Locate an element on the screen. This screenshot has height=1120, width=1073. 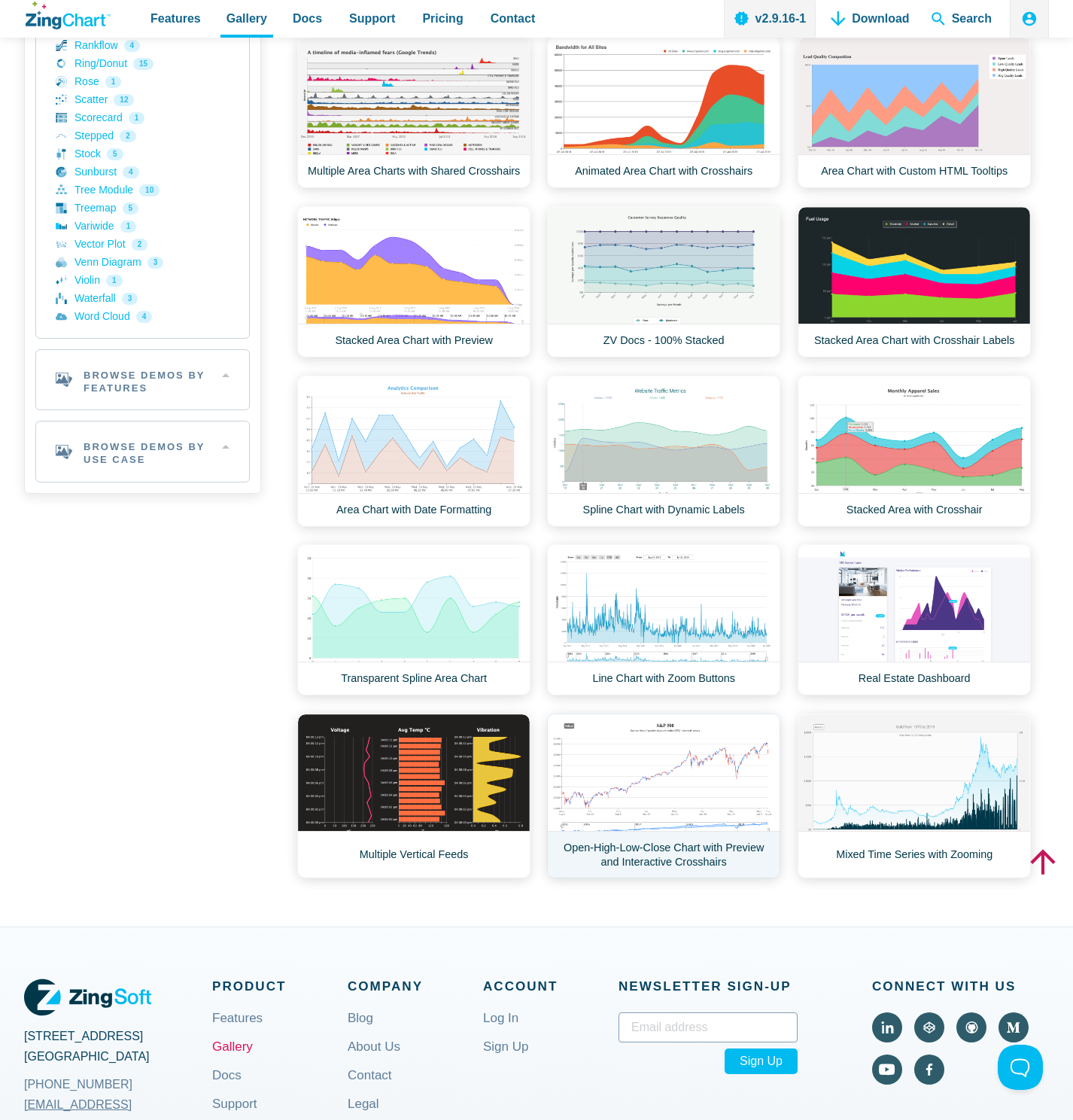
a: ZingChart Logo. Click to return to the homepage is located at coordinates (68, 15).